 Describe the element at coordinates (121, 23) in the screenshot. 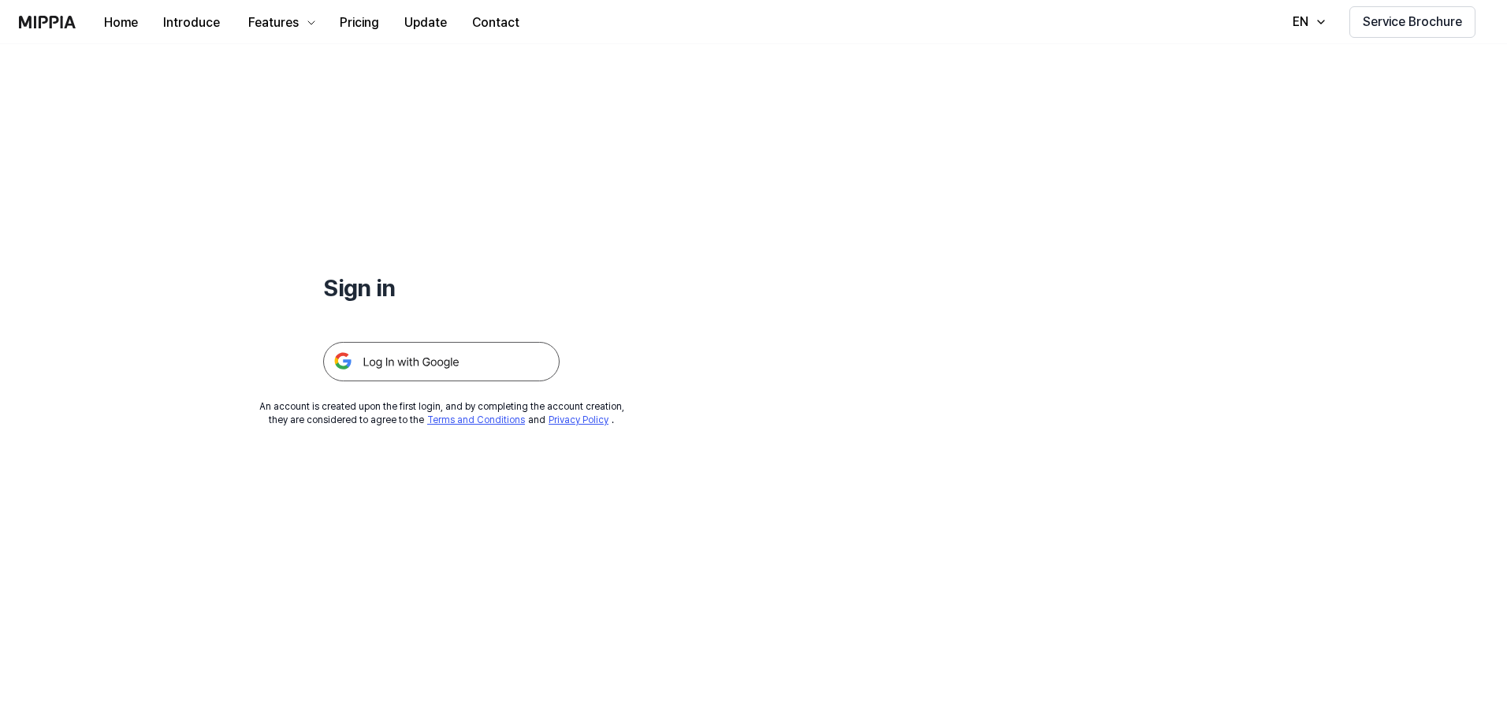

I see `button: Home` at that location.